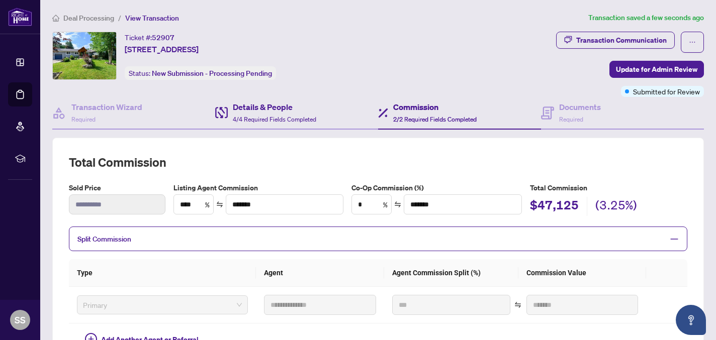  I want to click on h4: Details & People, so click(274, 107).